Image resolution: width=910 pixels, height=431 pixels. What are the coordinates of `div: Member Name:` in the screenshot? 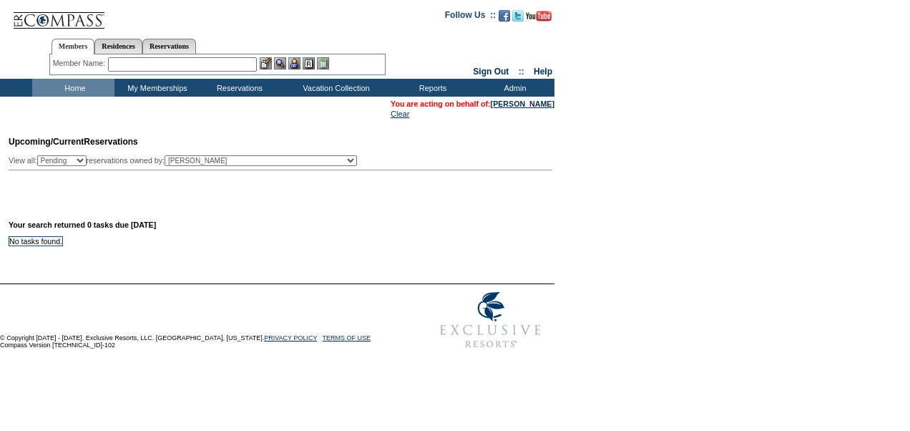 It's located at (80, 63).